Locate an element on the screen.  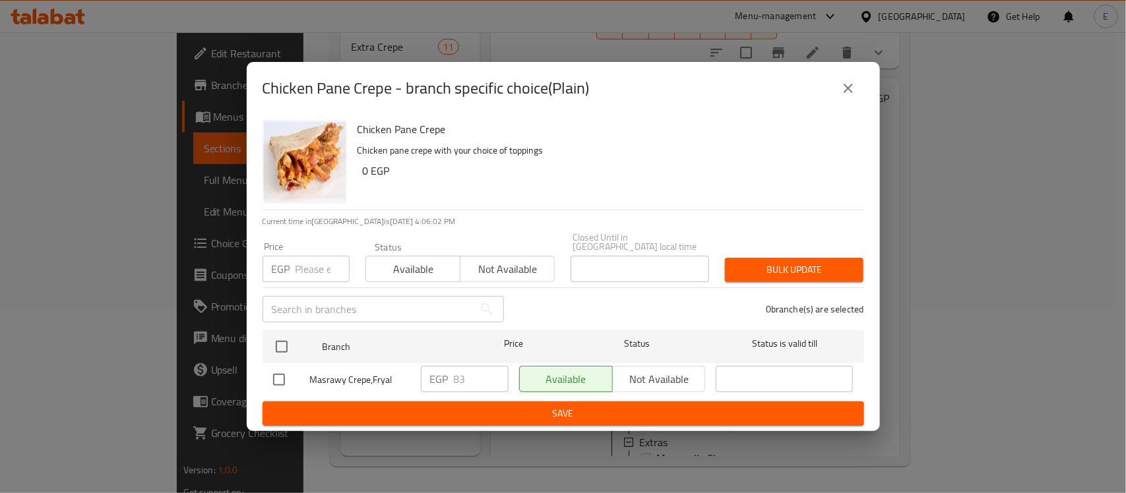
button: close is located at coordinates (848, 88).